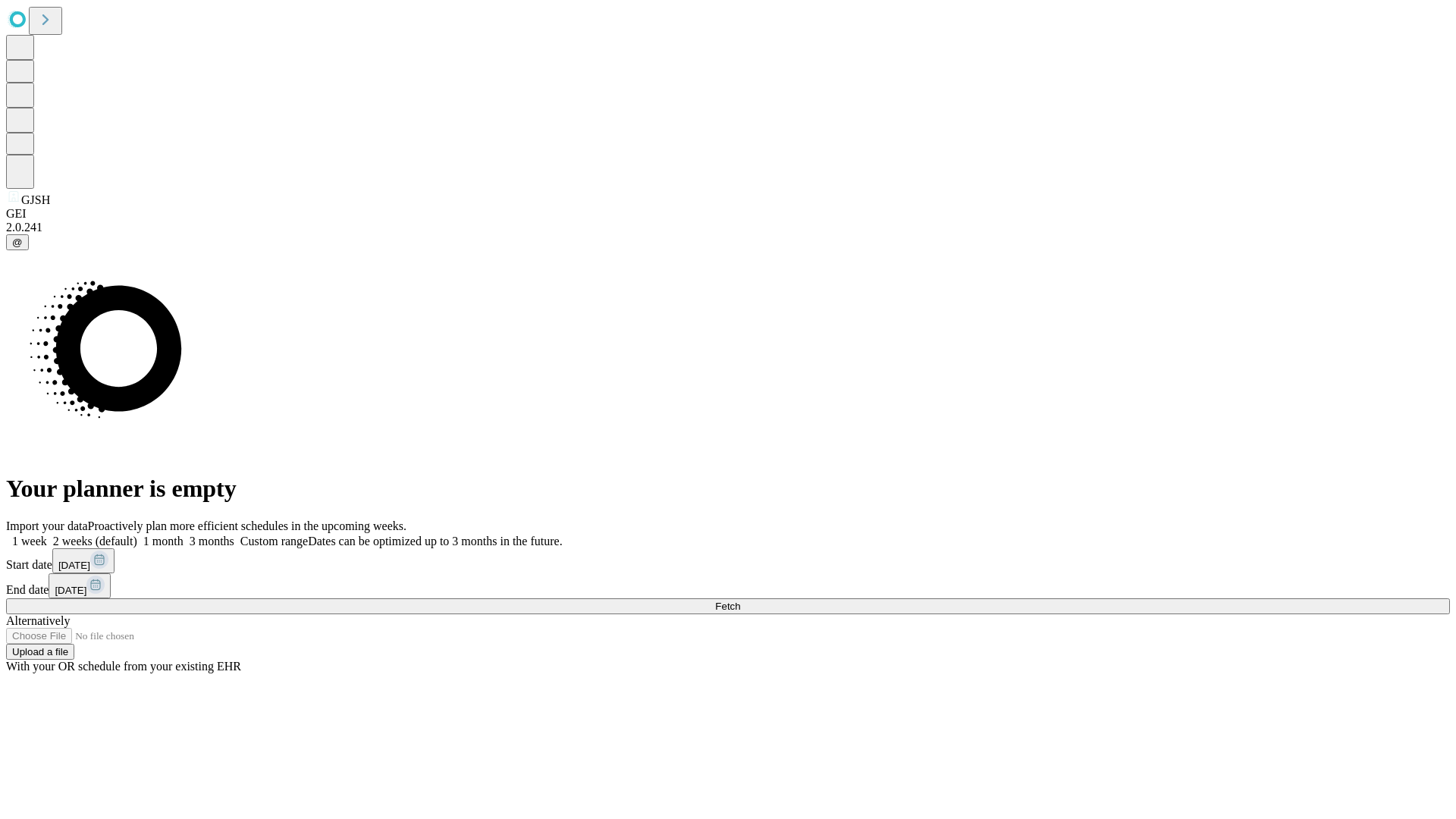  I want to click on span: GJSH, so click(36, 199).